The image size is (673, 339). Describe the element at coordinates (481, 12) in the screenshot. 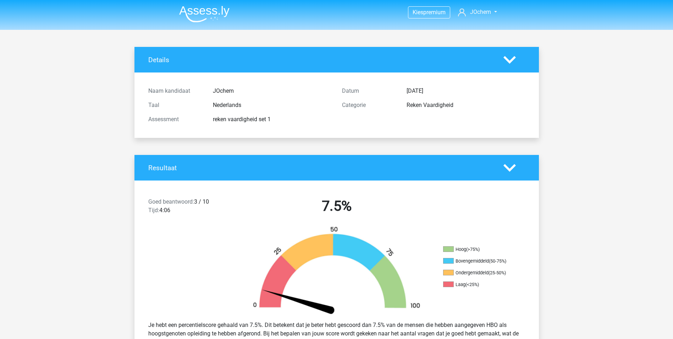

I see `span: JOchem` at that location.